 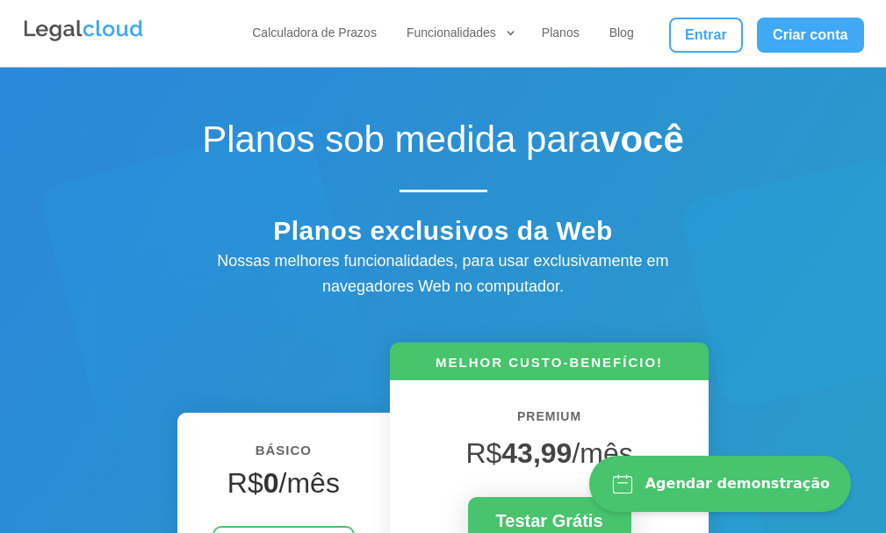 What do you see at coordinates (549, 453) in the screenshot?
I see `span: R$ /mês` at bounding box center [549, 453].